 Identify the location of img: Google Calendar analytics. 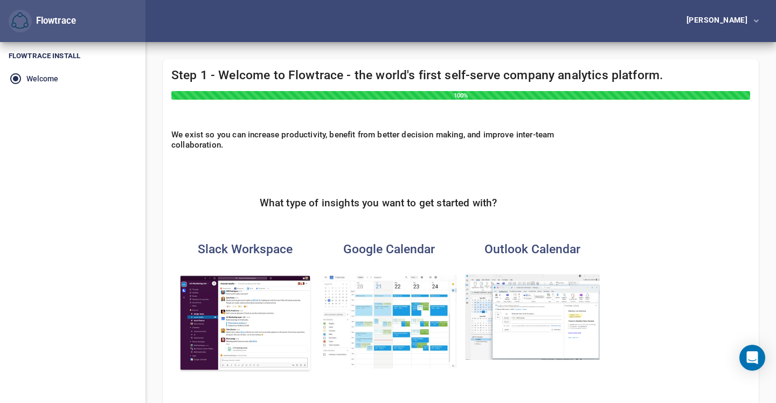
(389, 321).